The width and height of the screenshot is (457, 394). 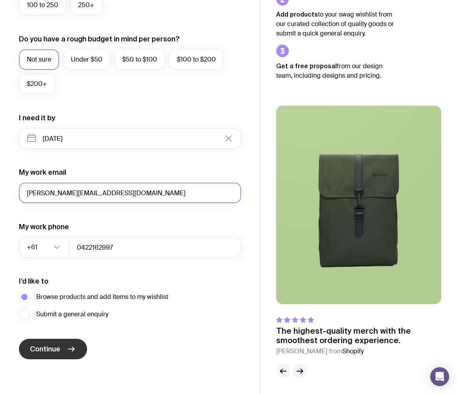 I want to click on label: Under $50, so click(x=87, y=59).